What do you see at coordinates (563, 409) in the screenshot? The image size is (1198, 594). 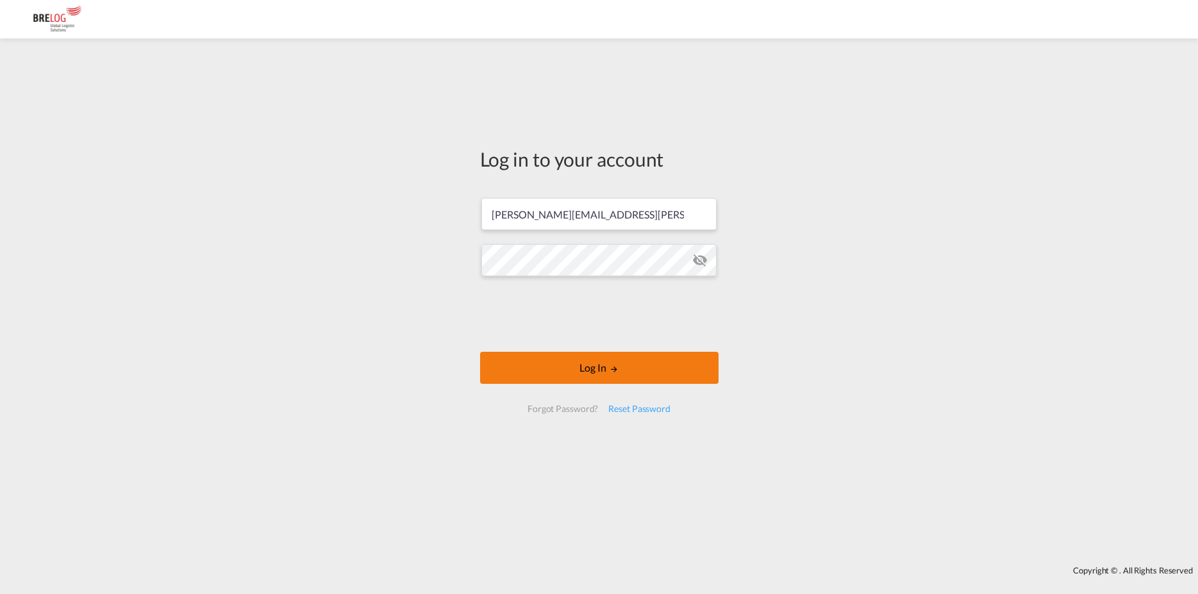 I see `div: Forgot Password?` at bounding box center [563, 409].